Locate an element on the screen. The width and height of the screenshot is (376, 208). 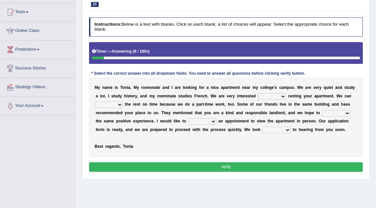
b: v is located at coordinates (228, 96).